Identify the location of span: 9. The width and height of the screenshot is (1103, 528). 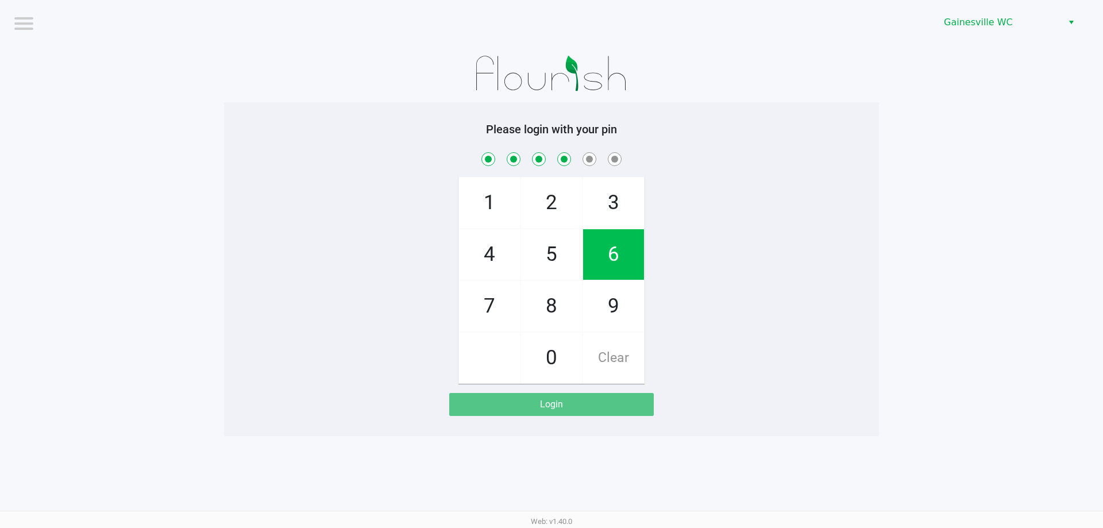
(614, 306).